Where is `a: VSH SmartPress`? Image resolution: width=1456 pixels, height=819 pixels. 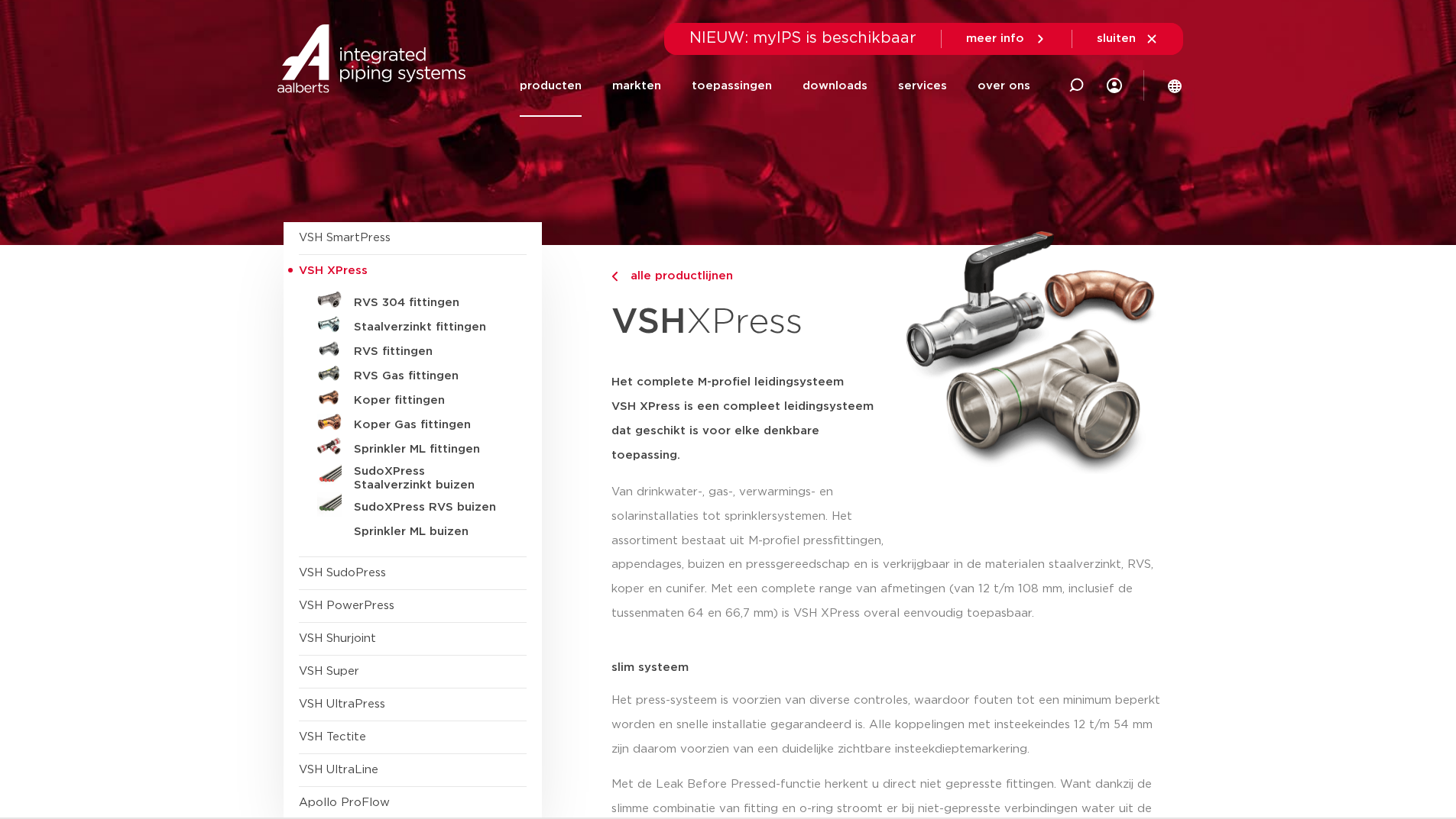 a: VSH SmartPress is located at coordinates (344, 238).